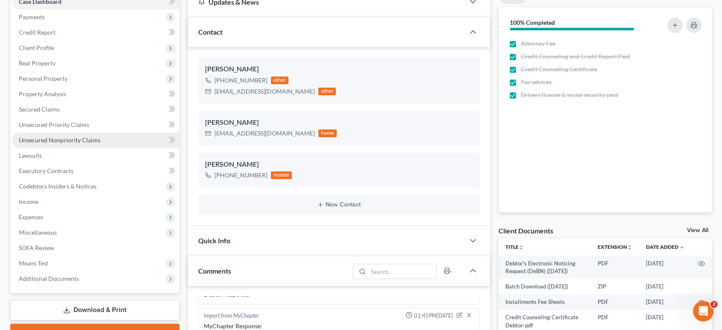 This screenshot has width=722, height=330. Describe the element at coordinates (559, 69) in the screenshot. I see `span: Credit Counseling Certificate` at that location.